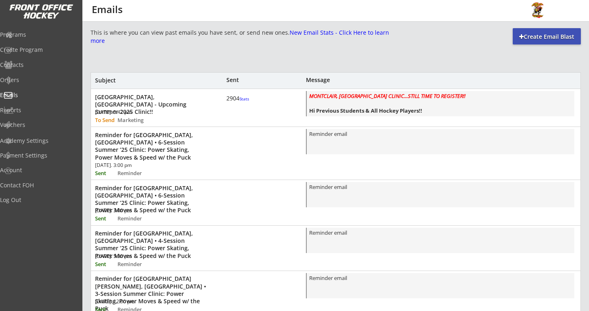  I want to click on div: 2904, so click(239, 98).